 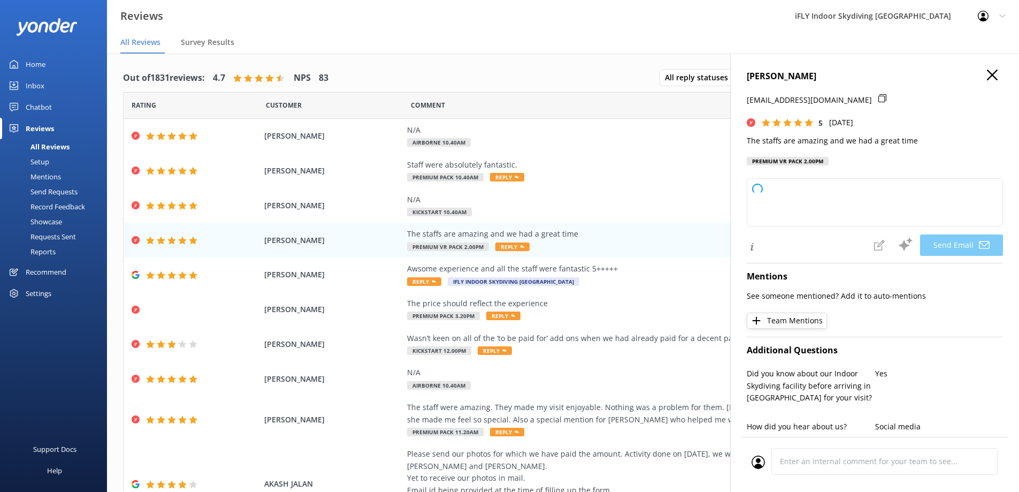 I want to click on div: Requests Sent, so click(x=41, y=237).